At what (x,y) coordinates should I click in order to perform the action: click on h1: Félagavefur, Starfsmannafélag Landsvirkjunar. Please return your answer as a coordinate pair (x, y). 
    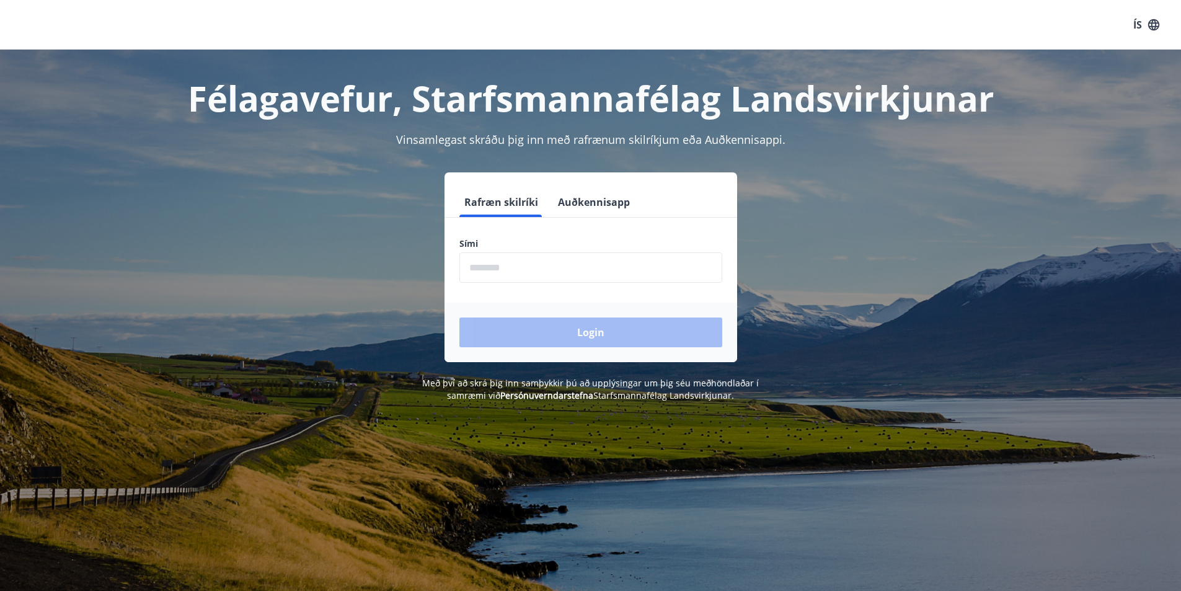
    Looking at the image, I should click on (591, 98).